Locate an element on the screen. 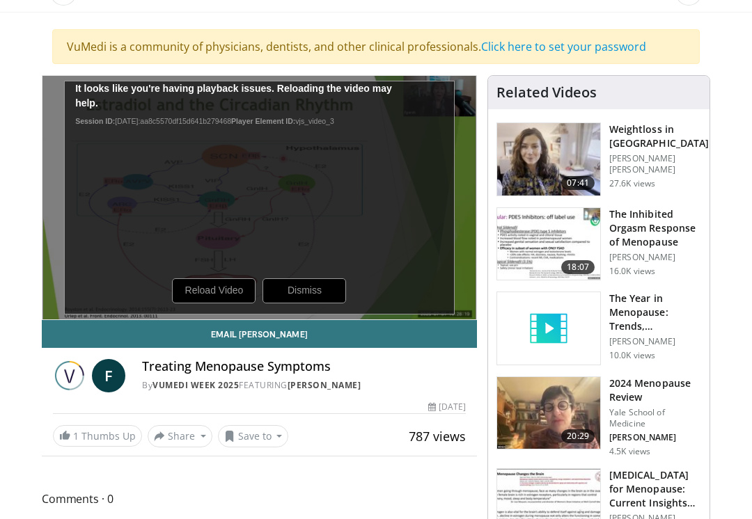  p: 16.0K views is located at coordinates (632, 271).